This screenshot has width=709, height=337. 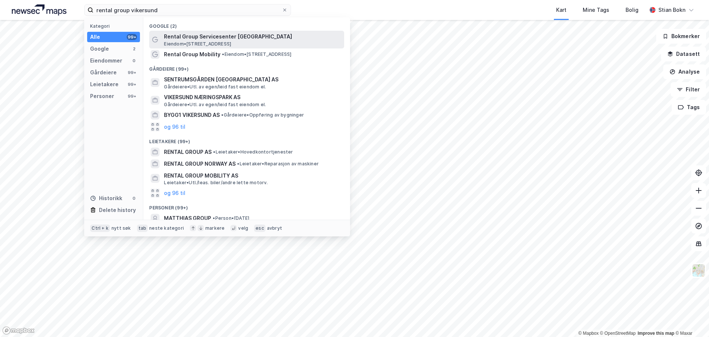 I want to click on a: Mapbox, so click(x=588, y=333).